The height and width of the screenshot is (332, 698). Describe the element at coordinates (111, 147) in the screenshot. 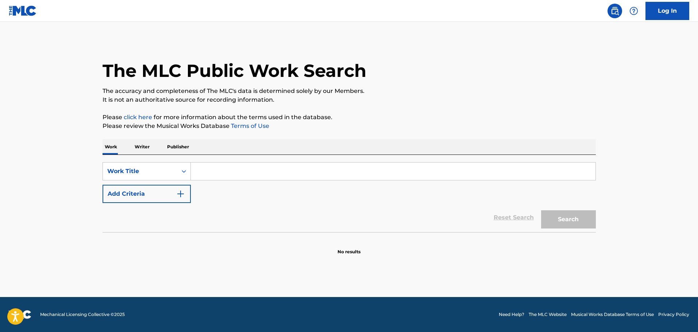

I see `p: Work` at that location.